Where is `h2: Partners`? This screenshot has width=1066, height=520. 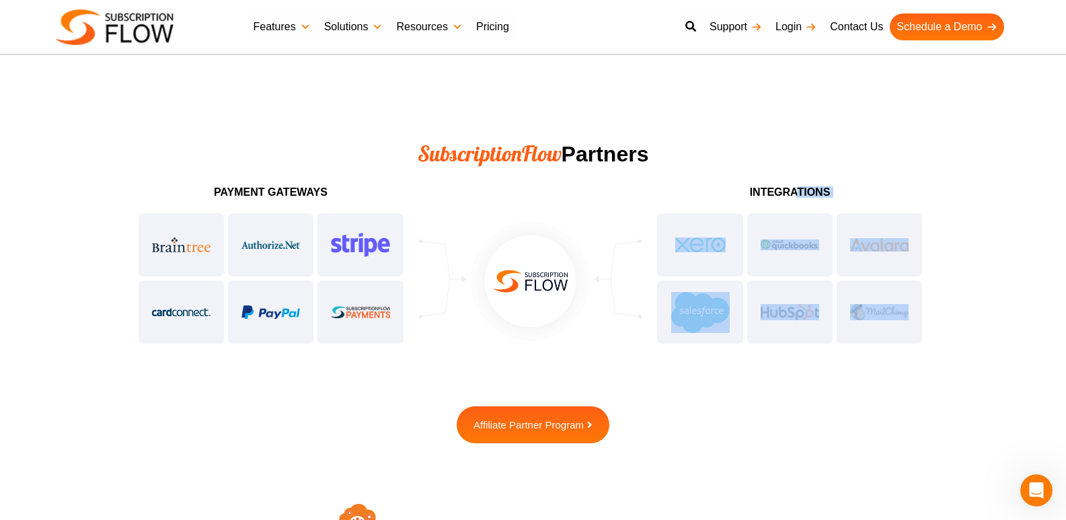 h2: Partners is located at coordinates (533, 154).